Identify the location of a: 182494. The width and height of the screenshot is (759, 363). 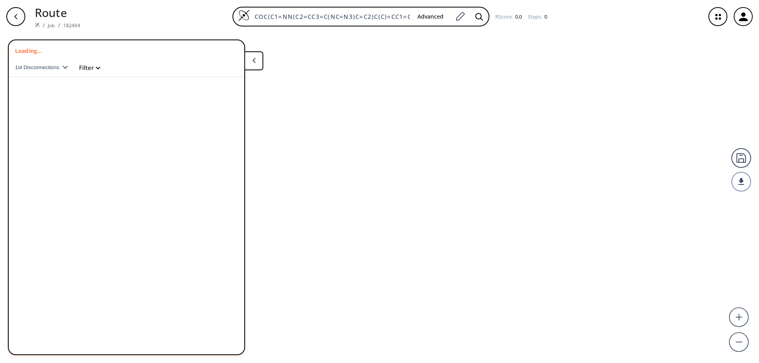
(72, 25).